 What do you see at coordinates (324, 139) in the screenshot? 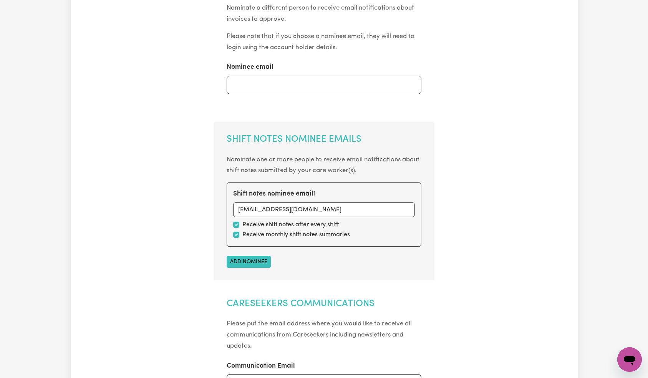
I see `h2: Shift Notes Nominee Emails` at bounding box center [324, 139].